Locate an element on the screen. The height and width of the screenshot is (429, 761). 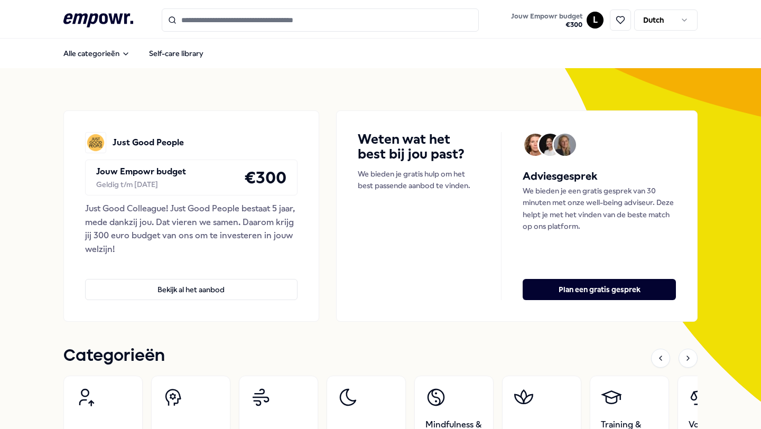
img: Just Good People is located at coordinates (96, 143).